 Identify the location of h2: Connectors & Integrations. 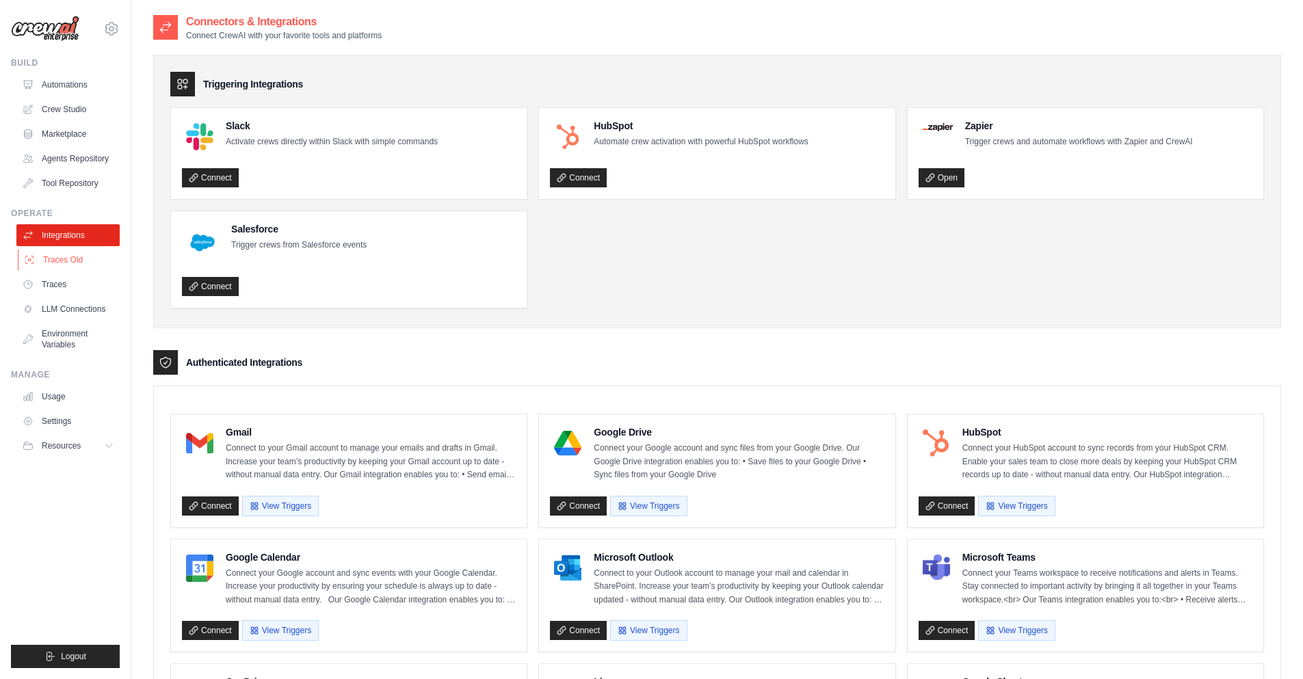
(284, 22).